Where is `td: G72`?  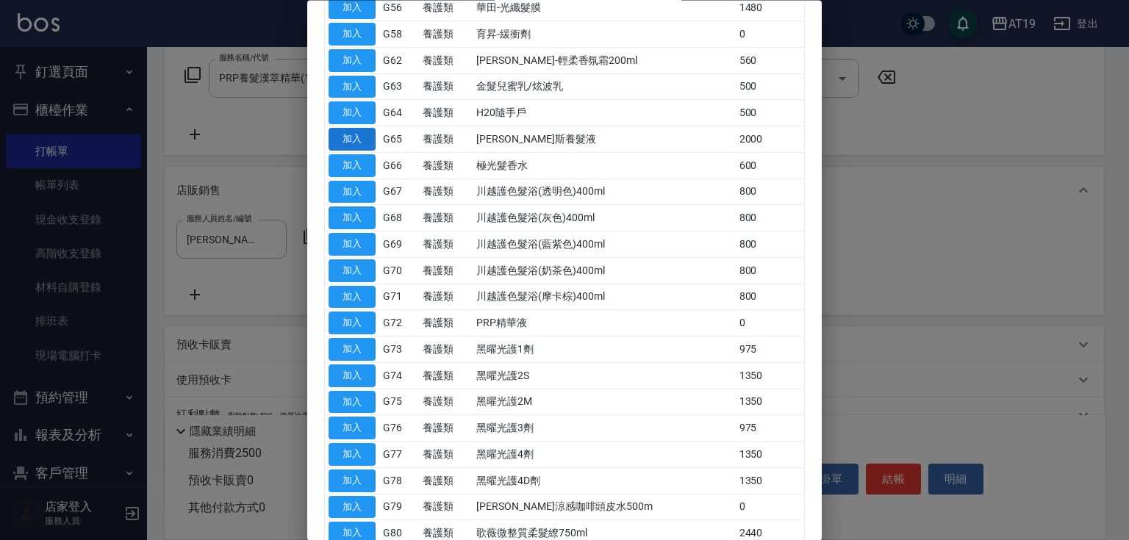
td: G72 is located at coordinates (399, 323).